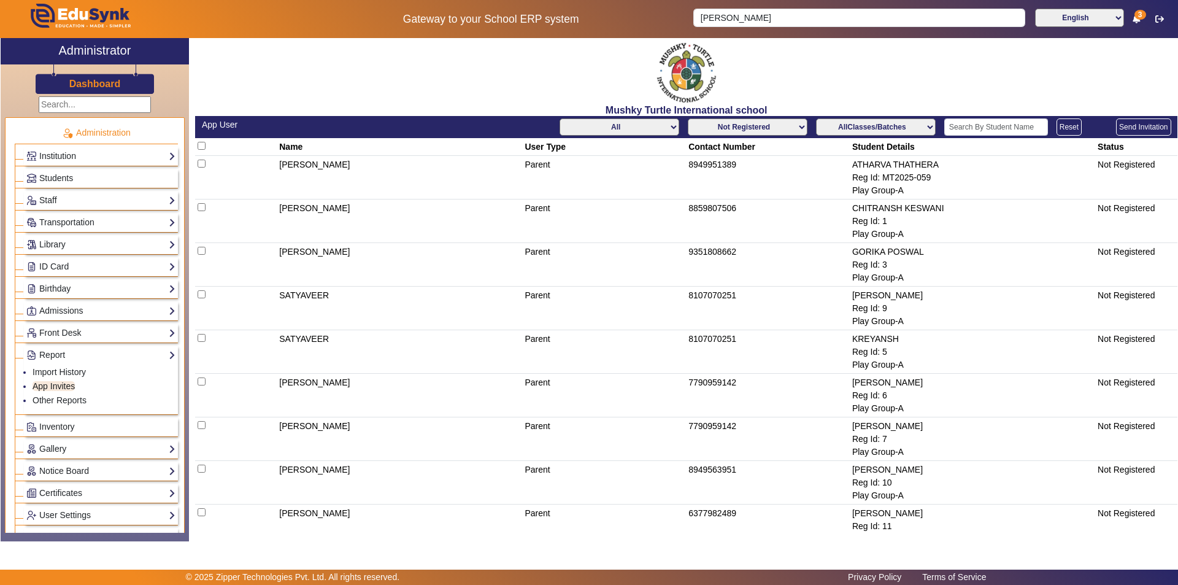 The image size is (1178, 585). Describe the element at coordinates (96, 133) in the screenshot. I see `p: Administration` at that location.